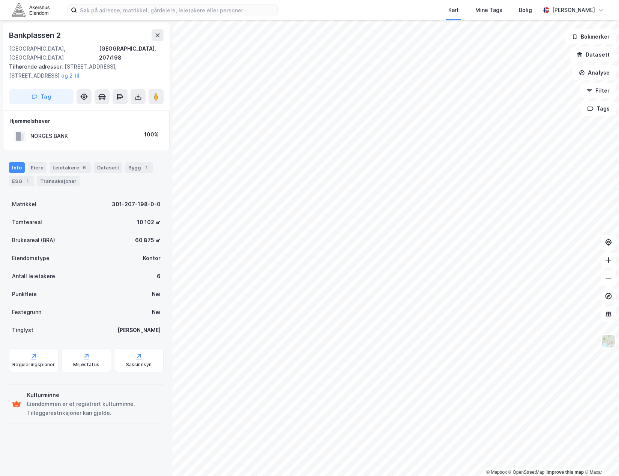 This screenshot has height=476, width=619. What do you see at coordinates (152, 258) in the screenshot?
I see `div: Kontor` at bounding box center [152, 258].